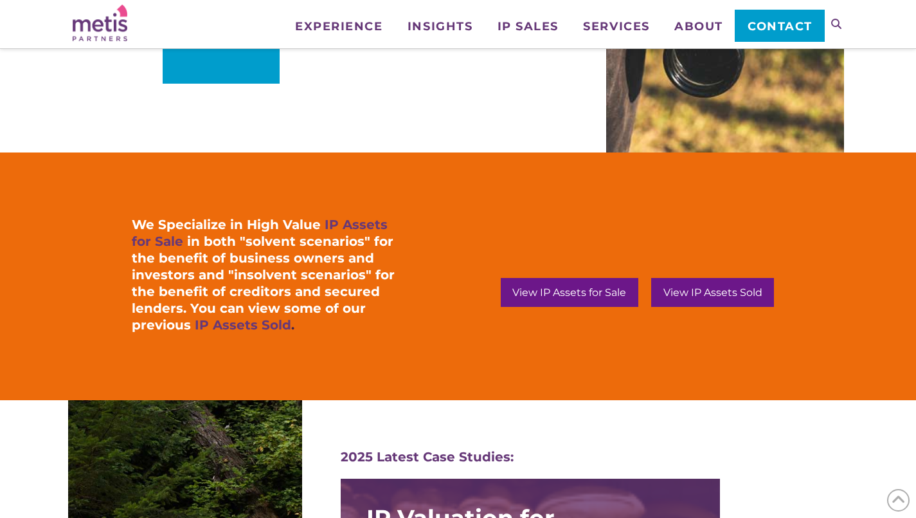  I want to click on a: Contact, so click(779, 26).